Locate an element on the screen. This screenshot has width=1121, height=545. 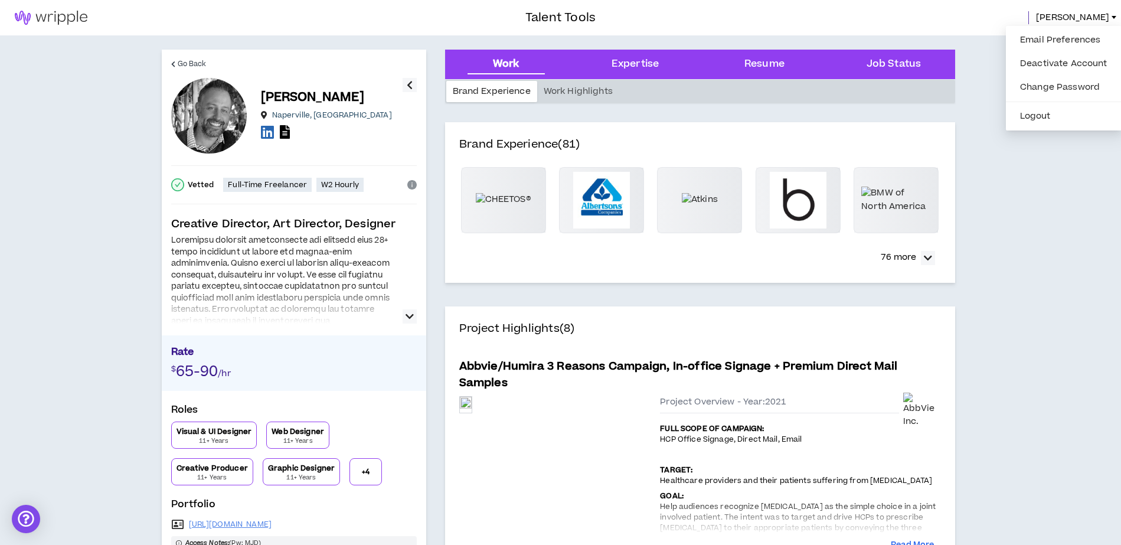
img: BMW of North America is located at coordinates (896, 200).